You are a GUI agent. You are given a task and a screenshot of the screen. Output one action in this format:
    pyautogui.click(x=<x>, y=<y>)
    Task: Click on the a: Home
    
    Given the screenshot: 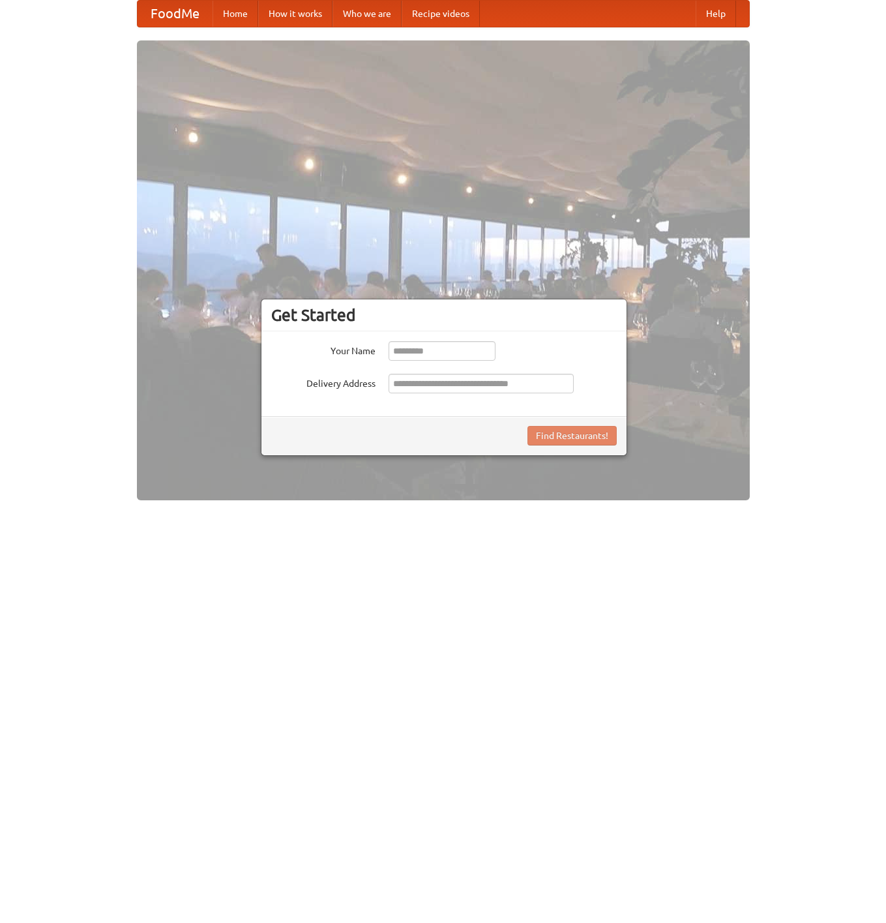 What is the action you would take?
    pyautogui.click(x=235, y=14)
    